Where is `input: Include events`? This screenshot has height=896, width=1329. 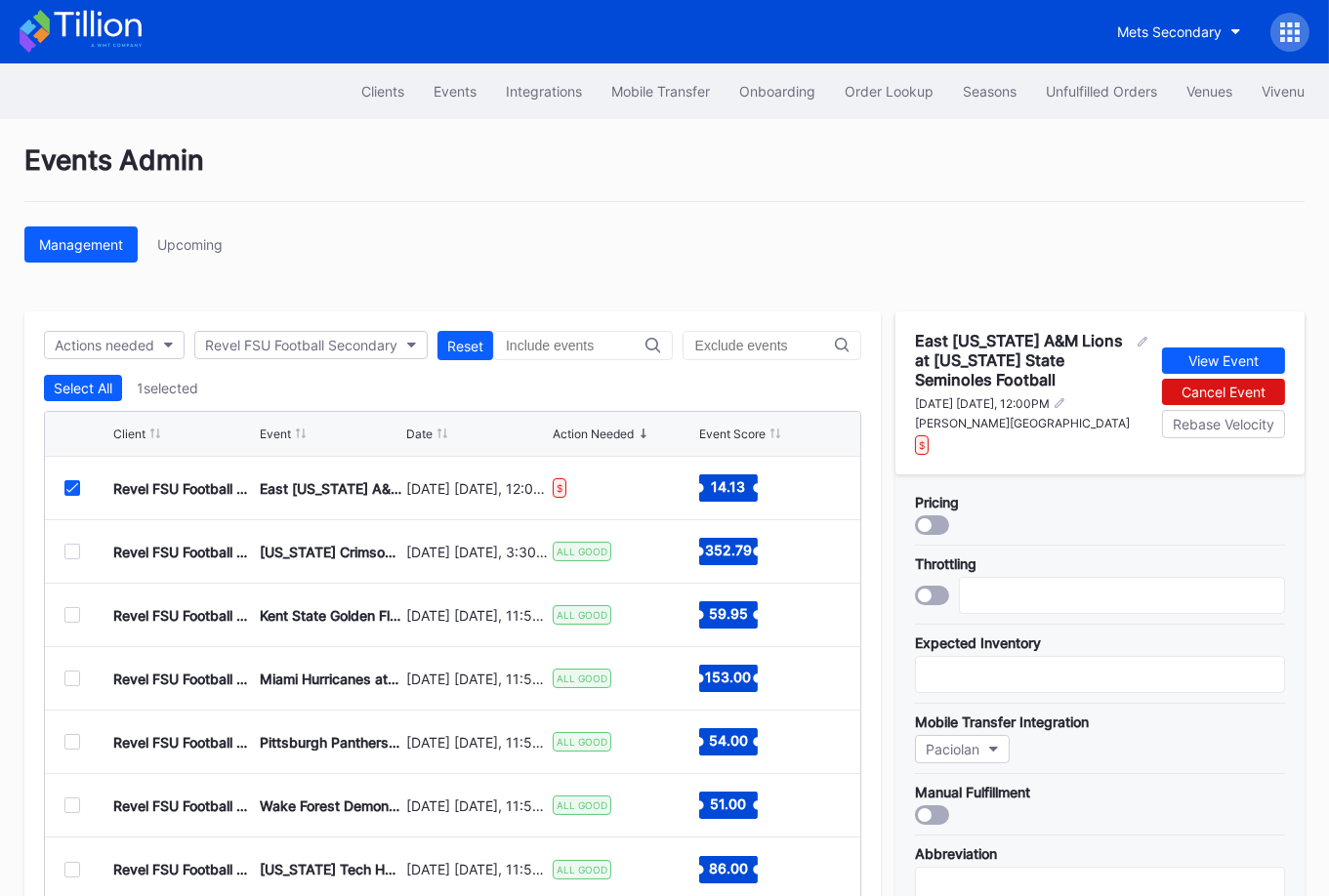
input: Include events is located at coordinates (575, 346).